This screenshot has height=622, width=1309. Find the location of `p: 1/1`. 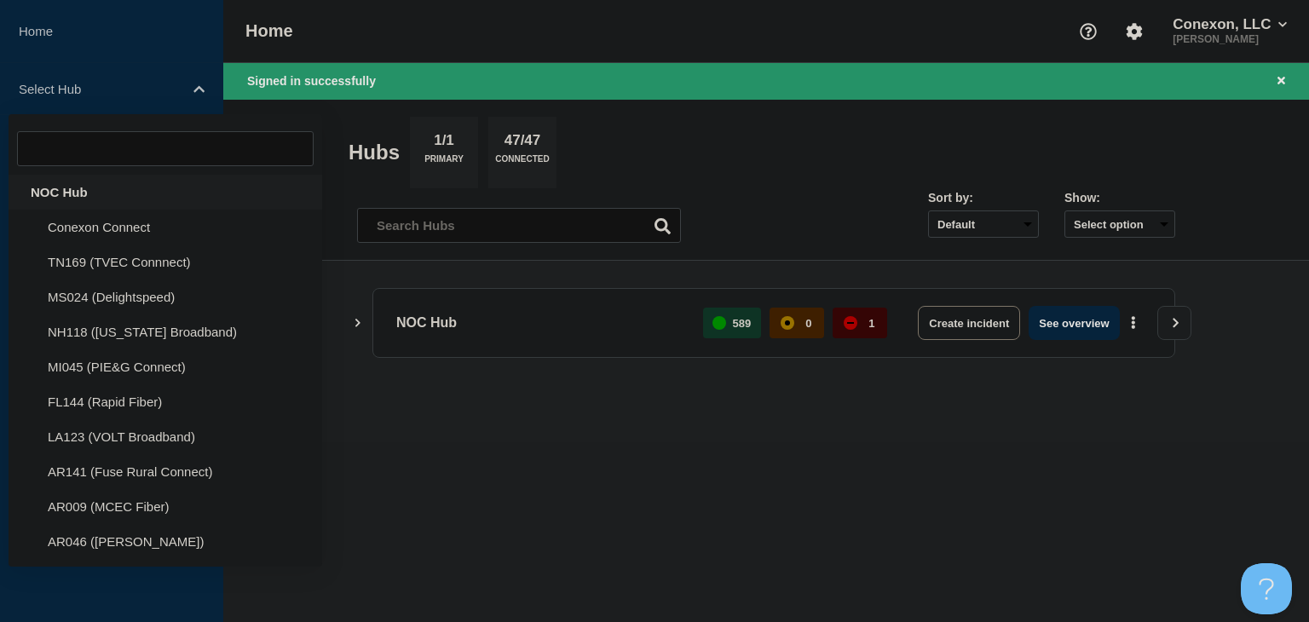

p: 1/1 is located at coordinates (444, 143).